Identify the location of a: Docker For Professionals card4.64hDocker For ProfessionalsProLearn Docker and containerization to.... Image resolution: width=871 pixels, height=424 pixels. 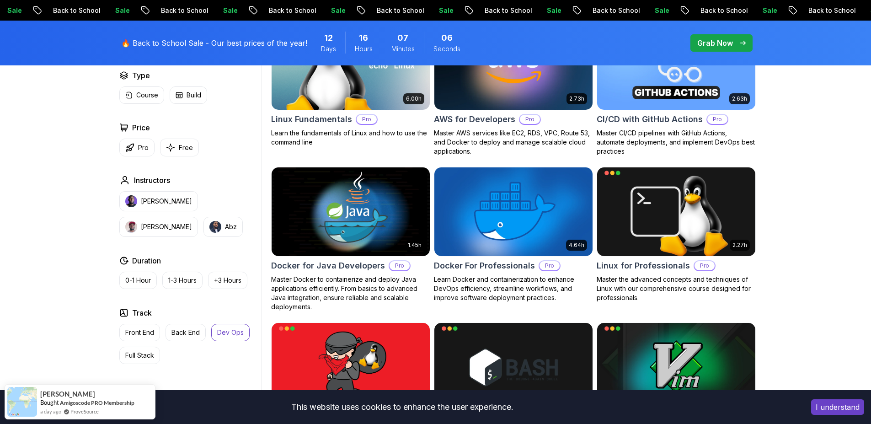
(513, 234).